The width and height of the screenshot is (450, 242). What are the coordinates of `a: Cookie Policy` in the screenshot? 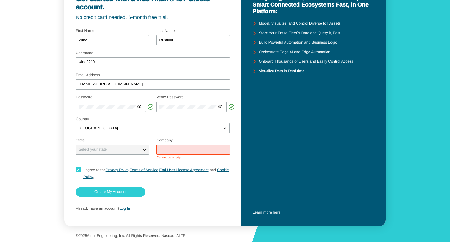 It's located at (156, 173).